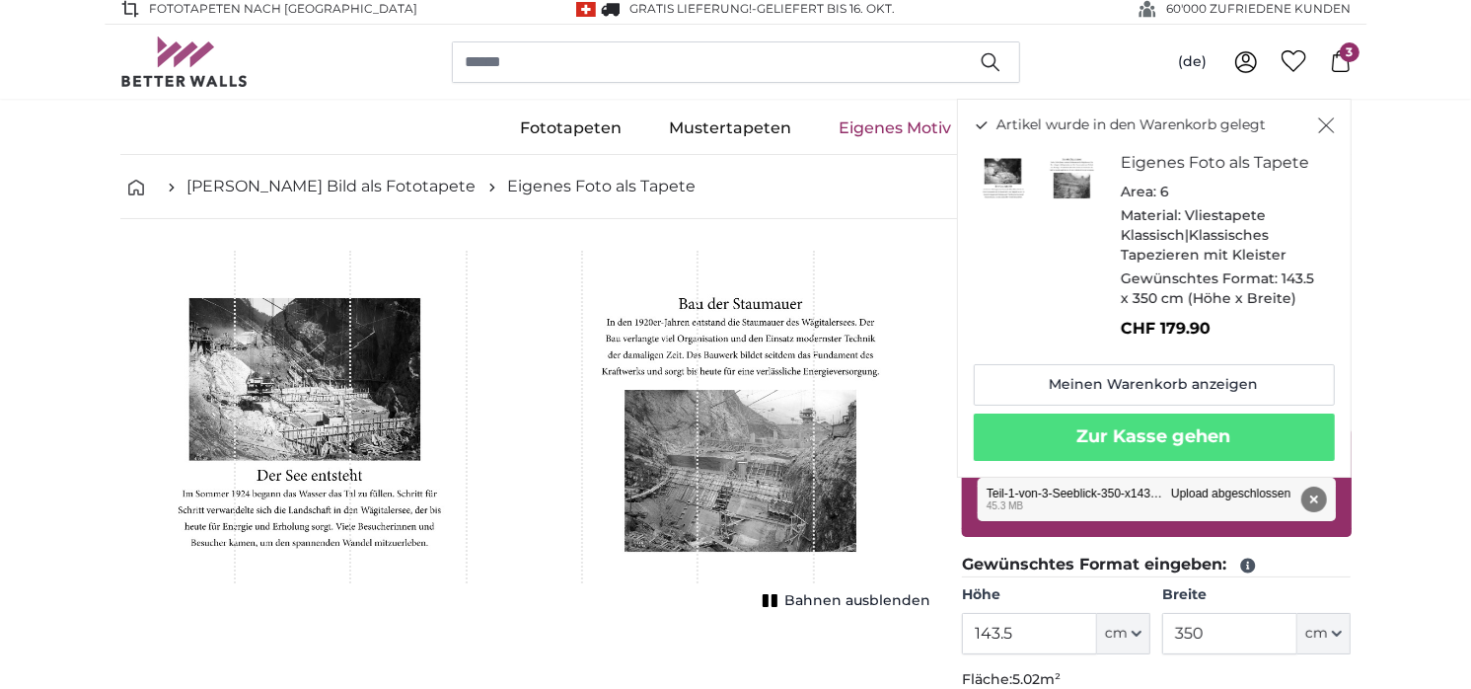 The height and width of the screenshot is (689, 1471). Describe the element at coordinates (858, 601) in the screenshot. I see `span: Bahnen ausblenden` at that location.